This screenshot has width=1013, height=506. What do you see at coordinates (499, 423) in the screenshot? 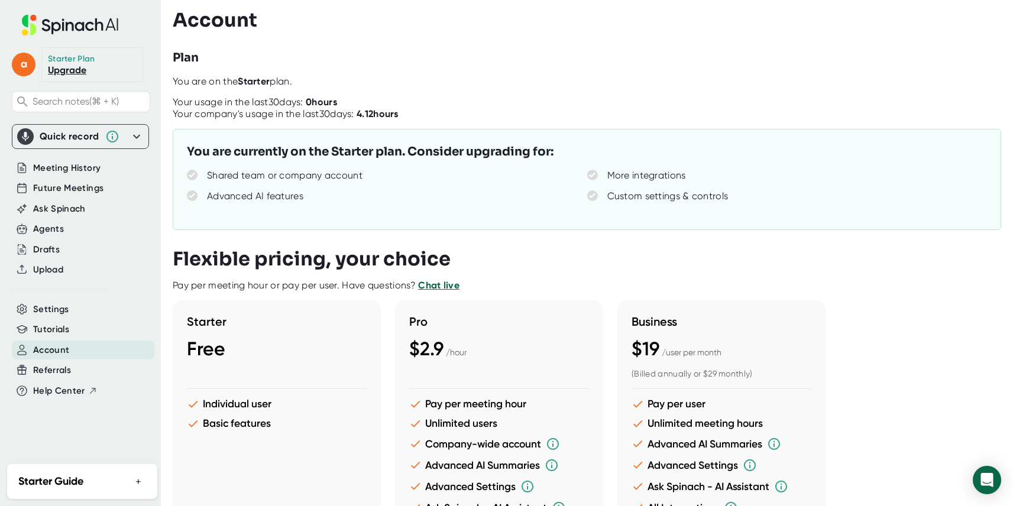
I see `li: Unlimited users` at bounding box center [499, 423].